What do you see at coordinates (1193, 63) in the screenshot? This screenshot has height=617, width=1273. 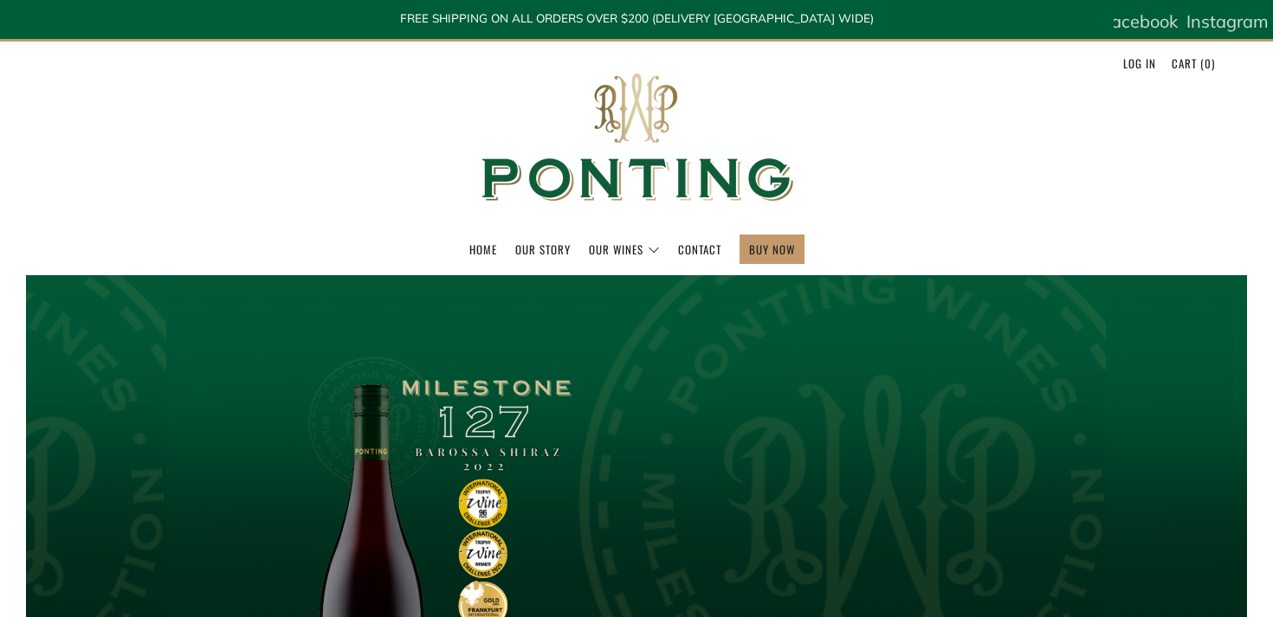 I see `a: Cart (0)` at bounding box center [1193, 63].